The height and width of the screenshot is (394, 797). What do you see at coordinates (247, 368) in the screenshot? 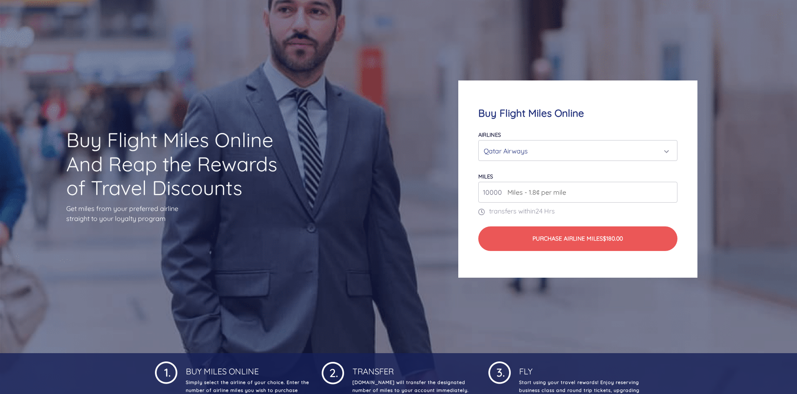
I see `h4: Buy Miles Online` at bounding box center [247, 368].